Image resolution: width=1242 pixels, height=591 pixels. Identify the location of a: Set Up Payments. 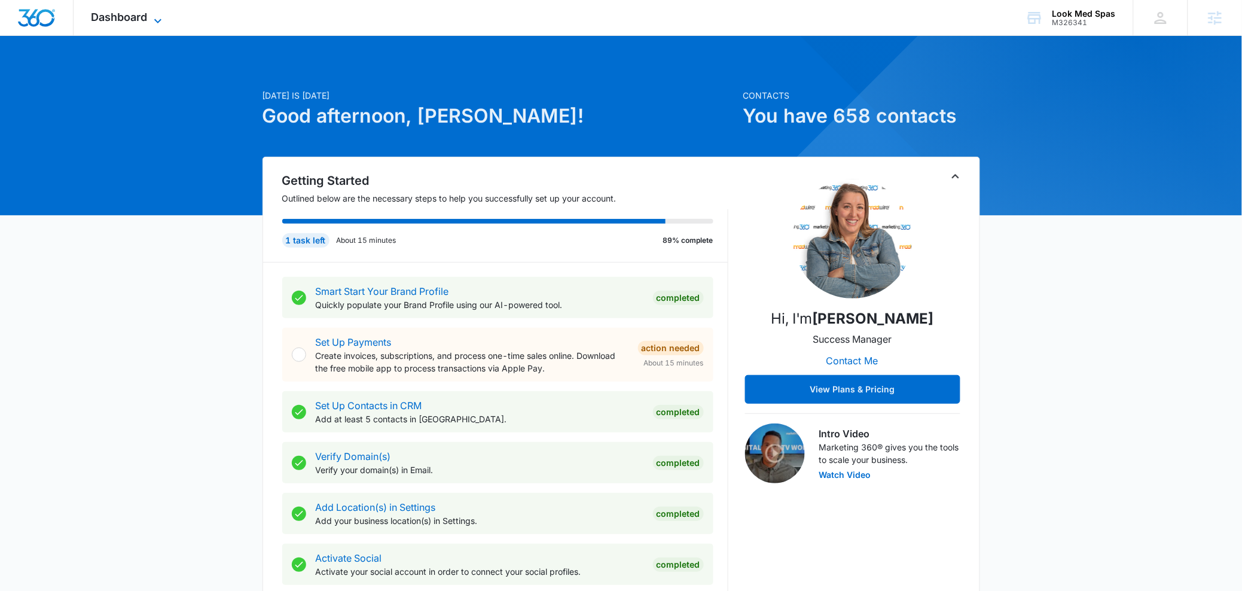
(353, 342).